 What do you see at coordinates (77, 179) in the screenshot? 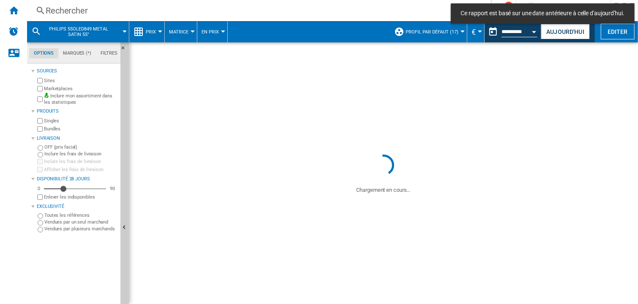
I see `div: Disponibilité 28 Jours` at bounding box center [77, 179].